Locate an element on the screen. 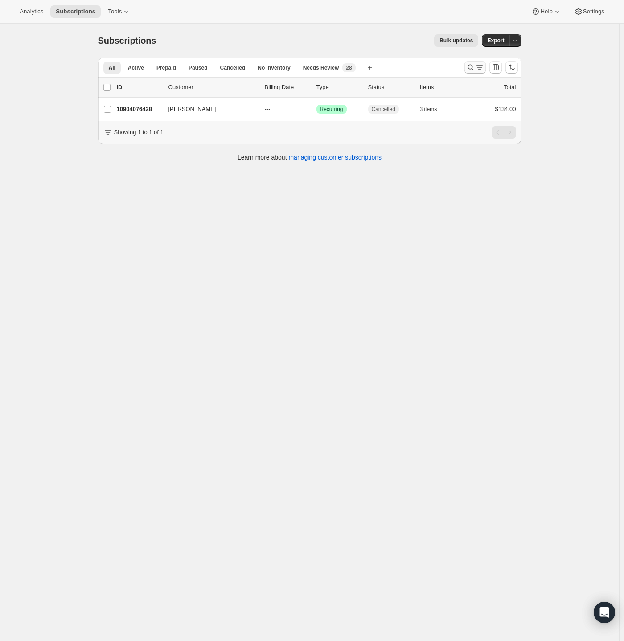  a: managing customer subscriptions is located at coordinates (335, 157).